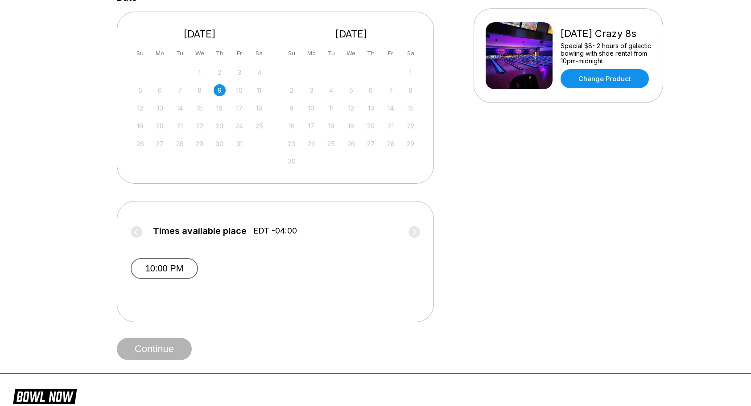 Image resolution: width=751 pixels, height=406 pixels. What do you see at coordinates (351, 116) in the screenshot?
I see `div: month 2025-11` at bounding box center [351, 116].